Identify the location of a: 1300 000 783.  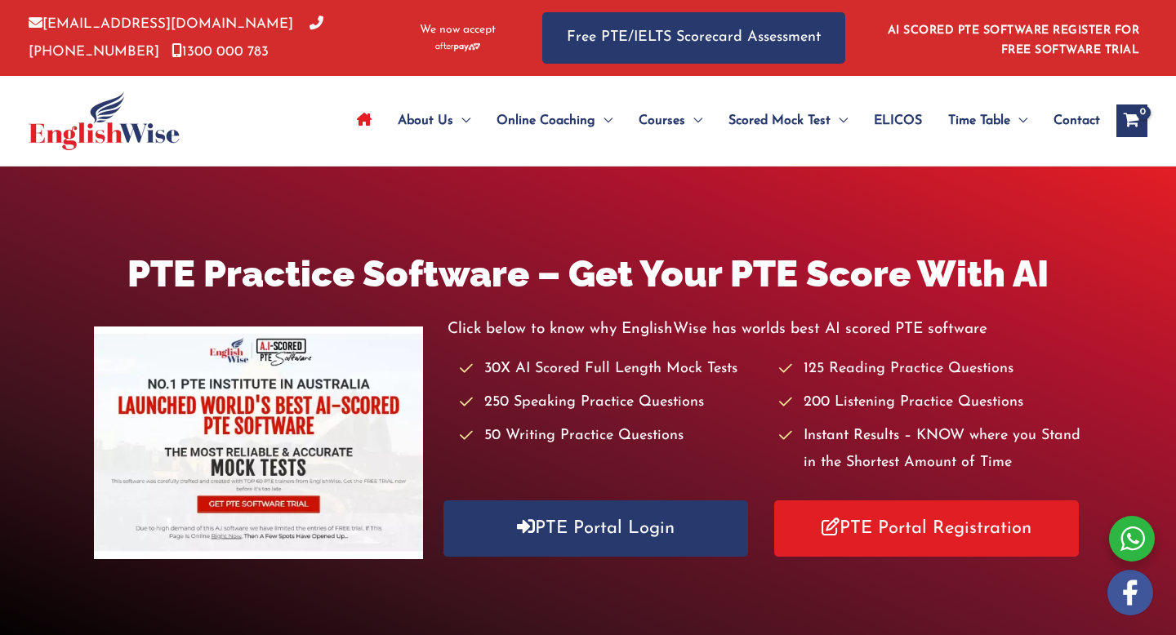
(220, 51).